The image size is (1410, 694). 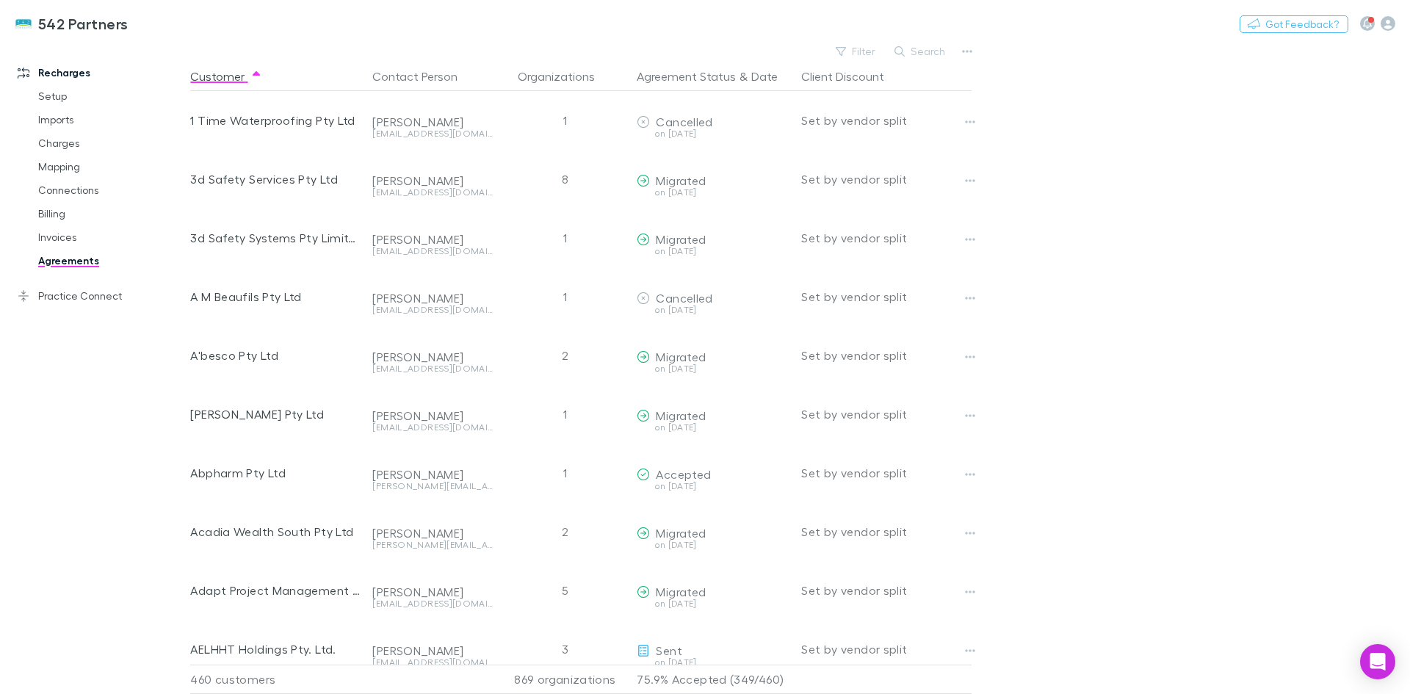 I want to click on button: Contact Person, so click(x=424, y=76).